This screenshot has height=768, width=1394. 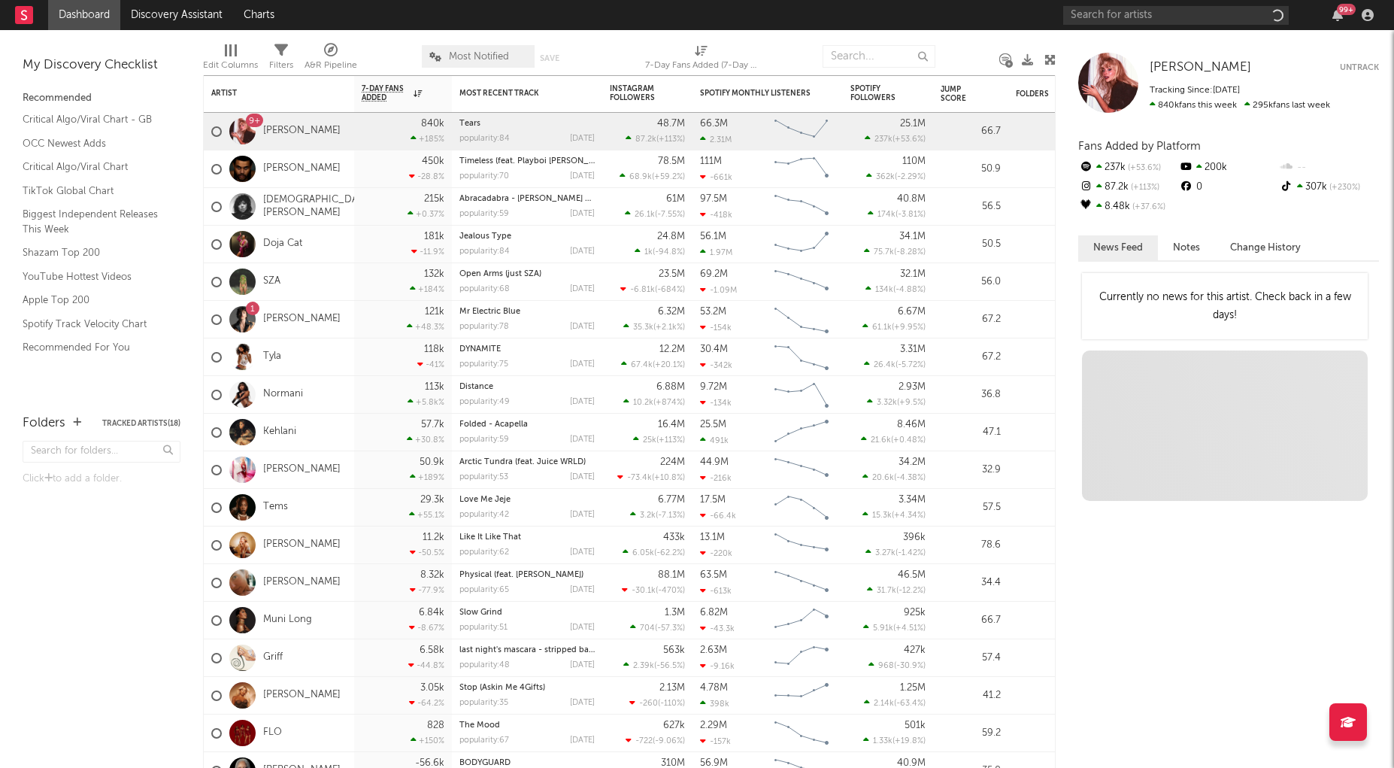 I want to click on div: 53.2M, so click(x=713, y=311).